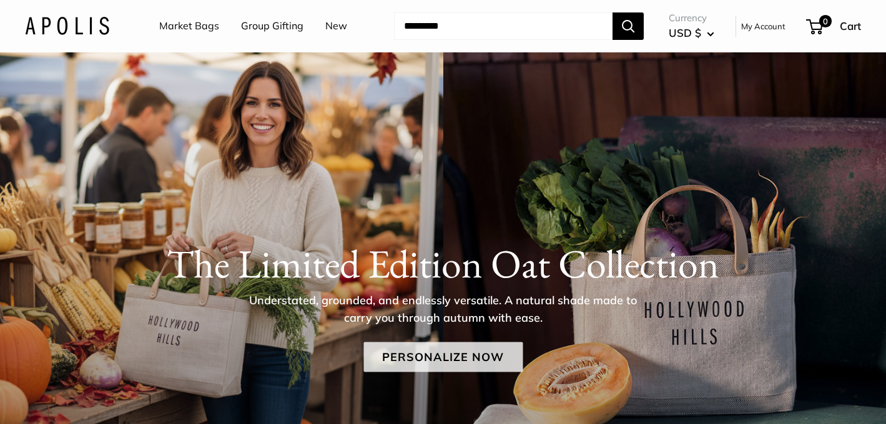  Describe the element at coordinates (628, 26) in the screenshot. I see `button: Search` at that location.